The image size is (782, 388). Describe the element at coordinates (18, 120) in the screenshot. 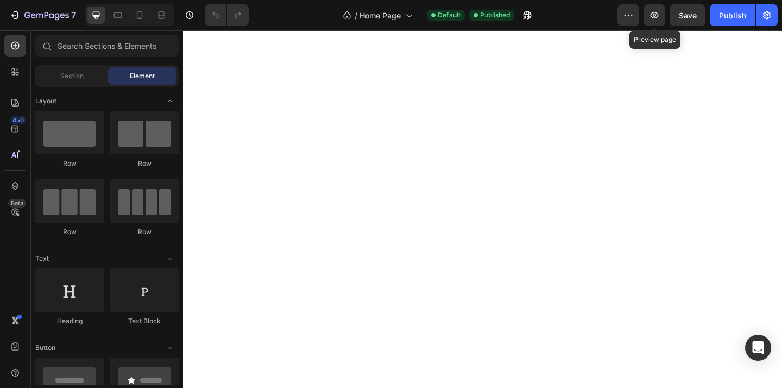

I see `div: 450` at that location.